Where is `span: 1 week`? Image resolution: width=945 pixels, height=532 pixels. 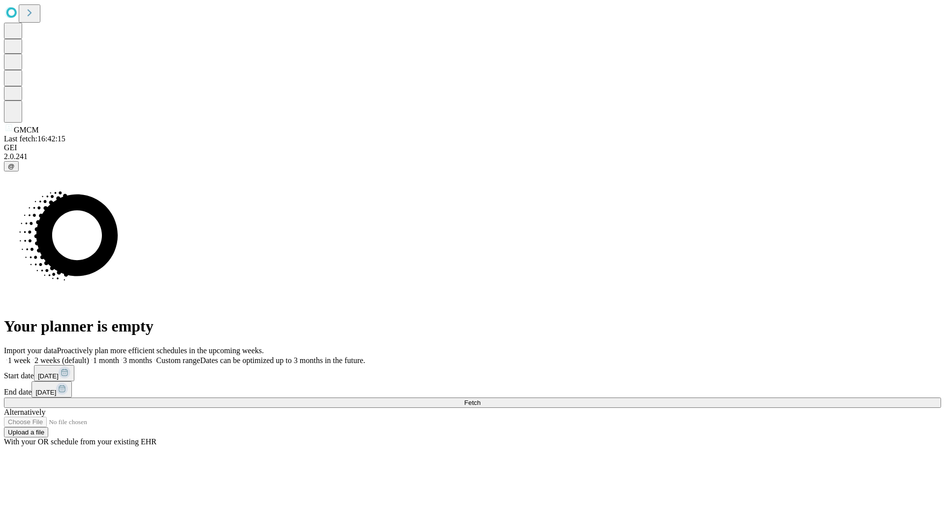
span: 1 week is located at coordinates (19, 360).